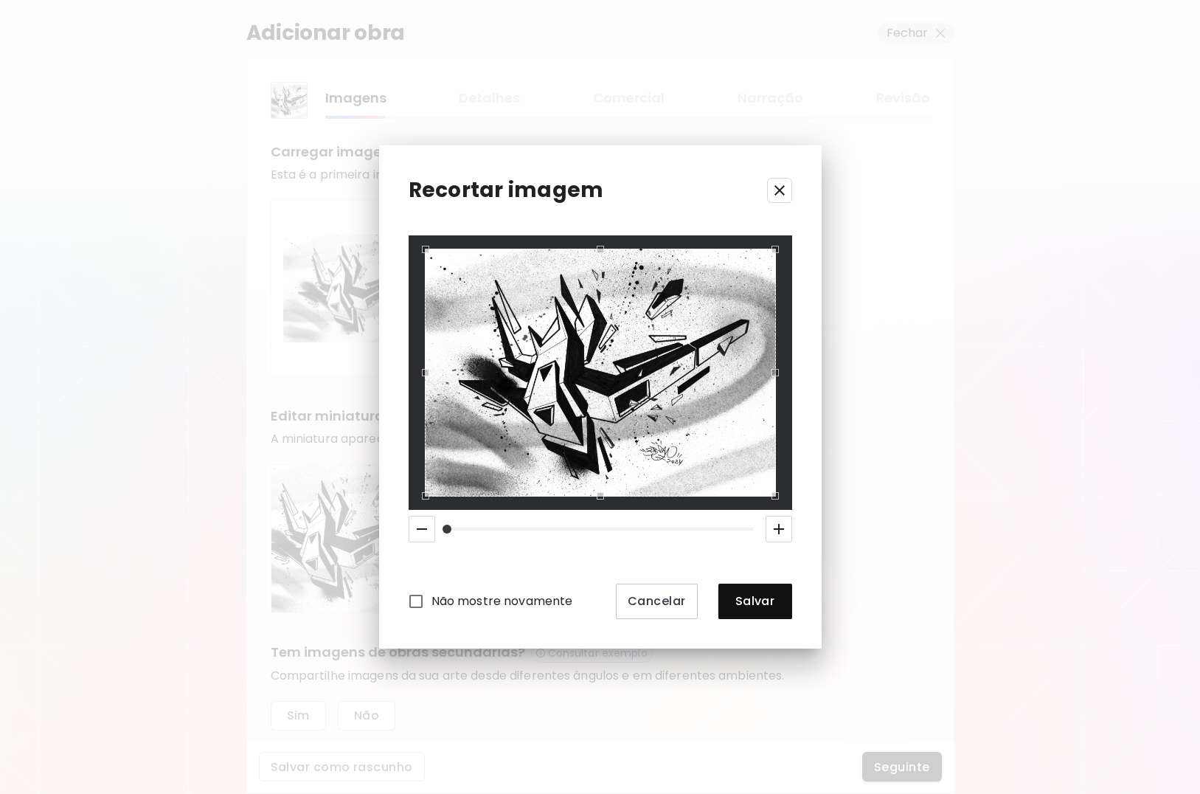 This screenshot has height=794, width=1200. I want to click on button: Cancelar, so click(657, 601).